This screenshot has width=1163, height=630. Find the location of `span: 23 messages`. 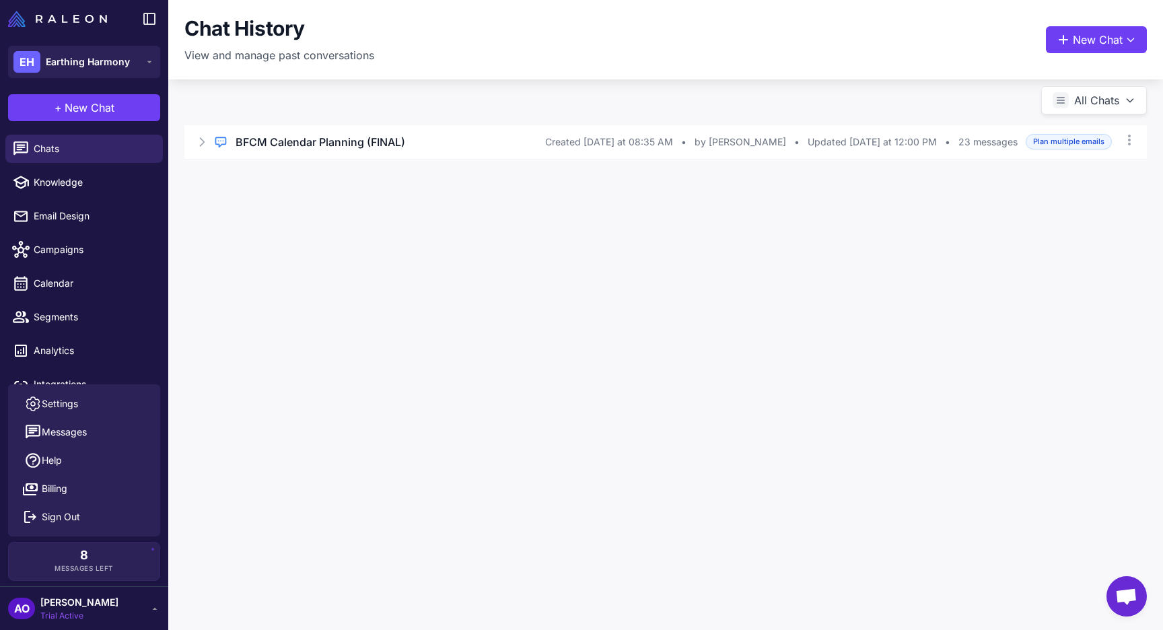

span: 23 messages is located at coordinates (988, 142).